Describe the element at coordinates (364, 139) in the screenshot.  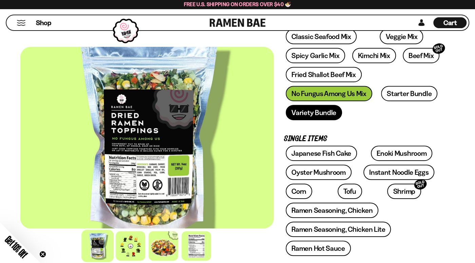
I see `p: Single Items` at that location.